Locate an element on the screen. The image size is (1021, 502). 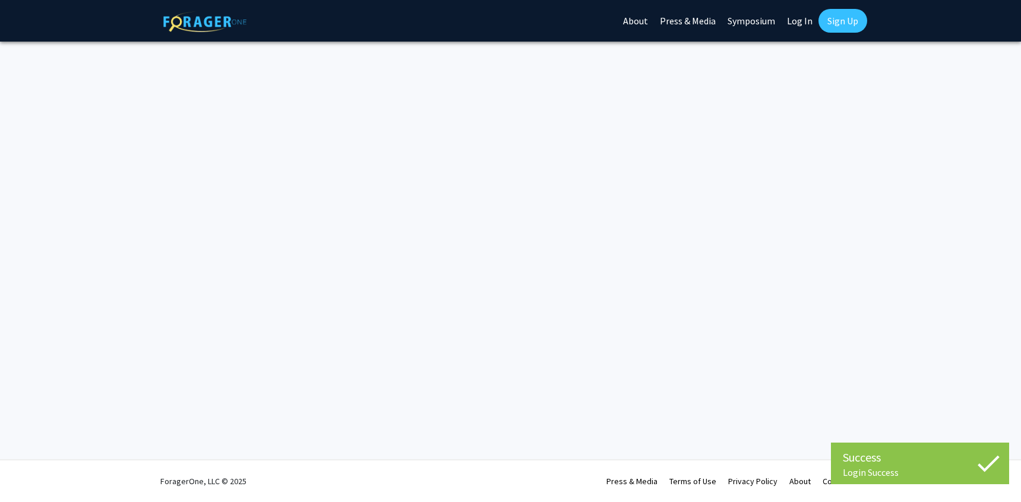
a: Privacy Policy is located at coordinates (752, 481).